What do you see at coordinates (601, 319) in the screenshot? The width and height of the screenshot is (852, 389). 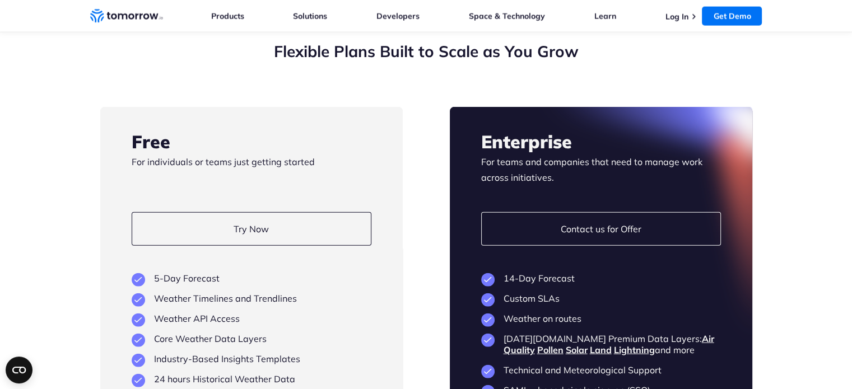 I see `li: Weather on routes` at bounding box center [601, 319].